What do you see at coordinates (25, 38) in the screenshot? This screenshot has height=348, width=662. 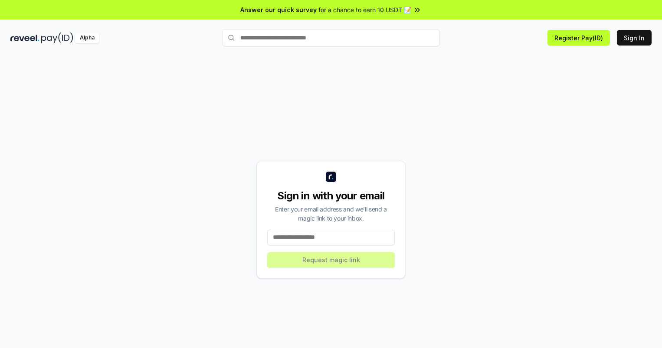 I see `img: reveel_dark` at bounding box center [25, 38].